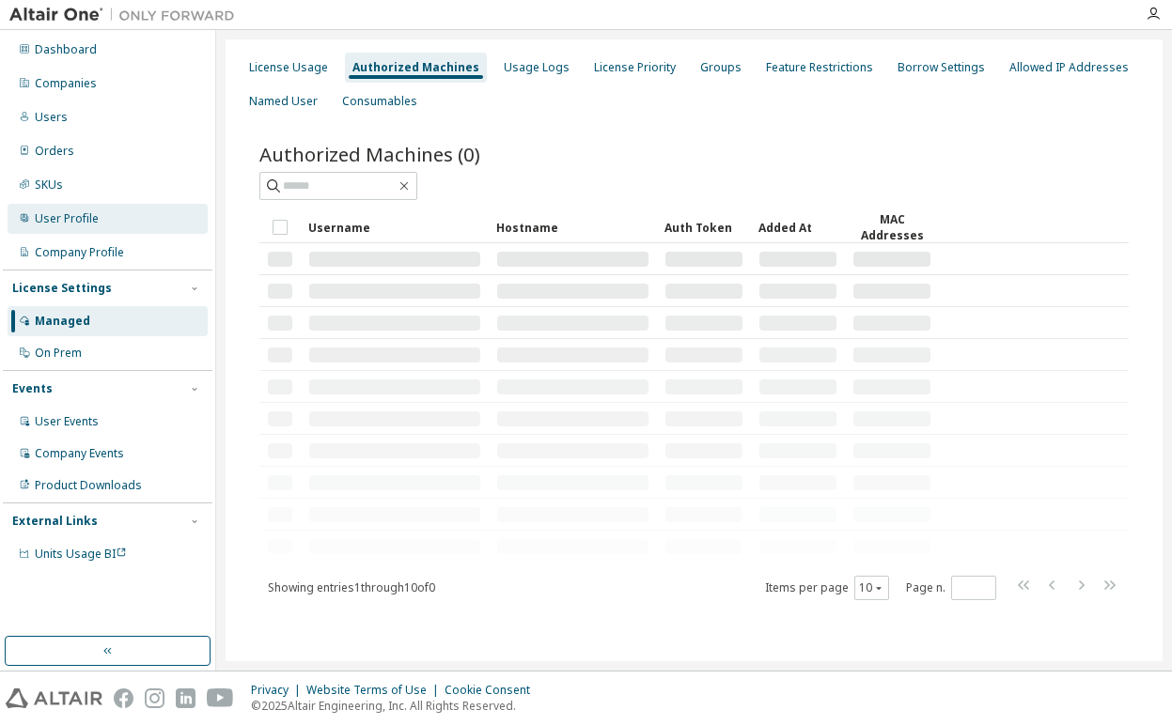 The width and height of the screenshot is (1172, 725). I want to click on div: Allowed IP Addresses, so click(1068, 68).